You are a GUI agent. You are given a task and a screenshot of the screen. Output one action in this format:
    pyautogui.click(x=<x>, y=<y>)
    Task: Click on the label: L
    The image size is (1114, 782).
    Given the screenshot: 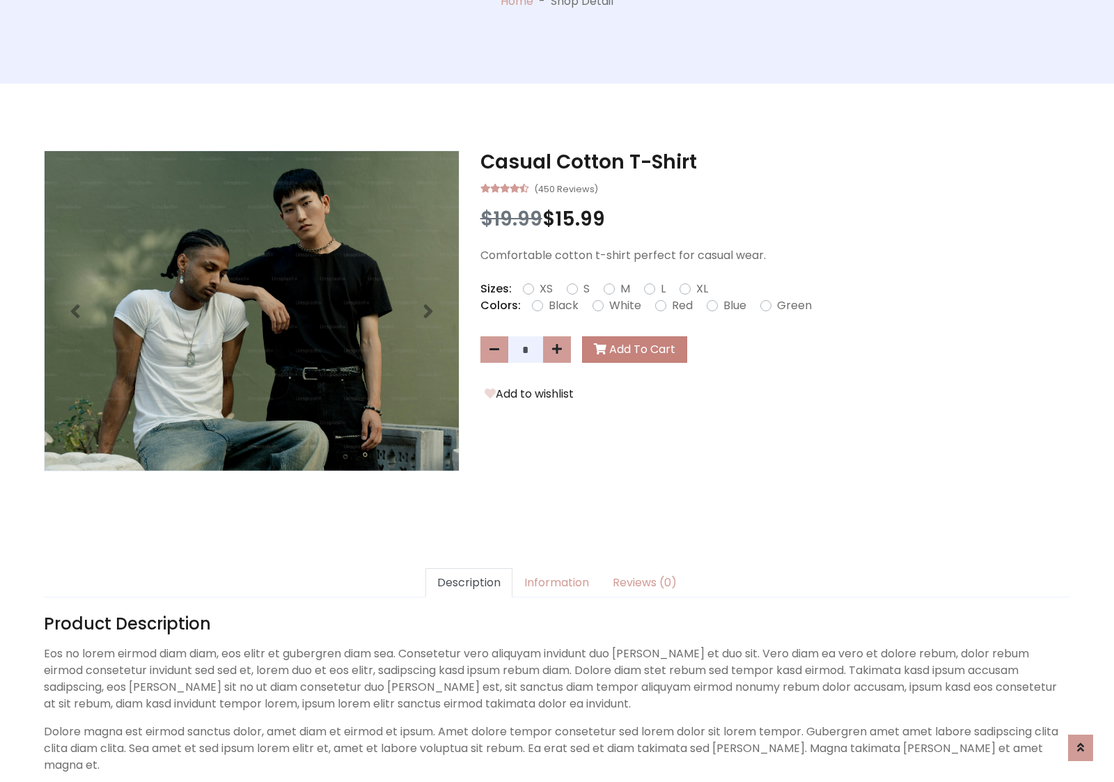 What is the action you would take?
    pyautogui.click(x=663, y=289)
    